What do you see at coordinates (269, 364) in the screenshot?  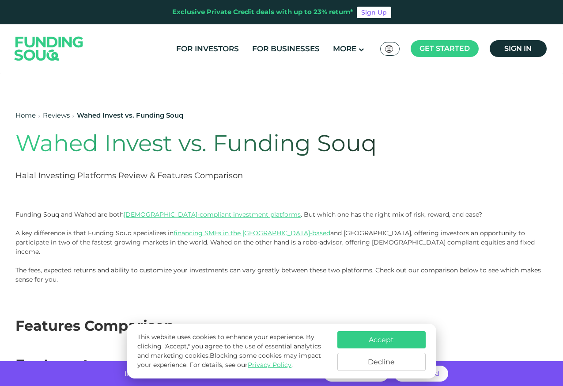 I see `a: Privacy Policy` at bounding box center [269, 364].